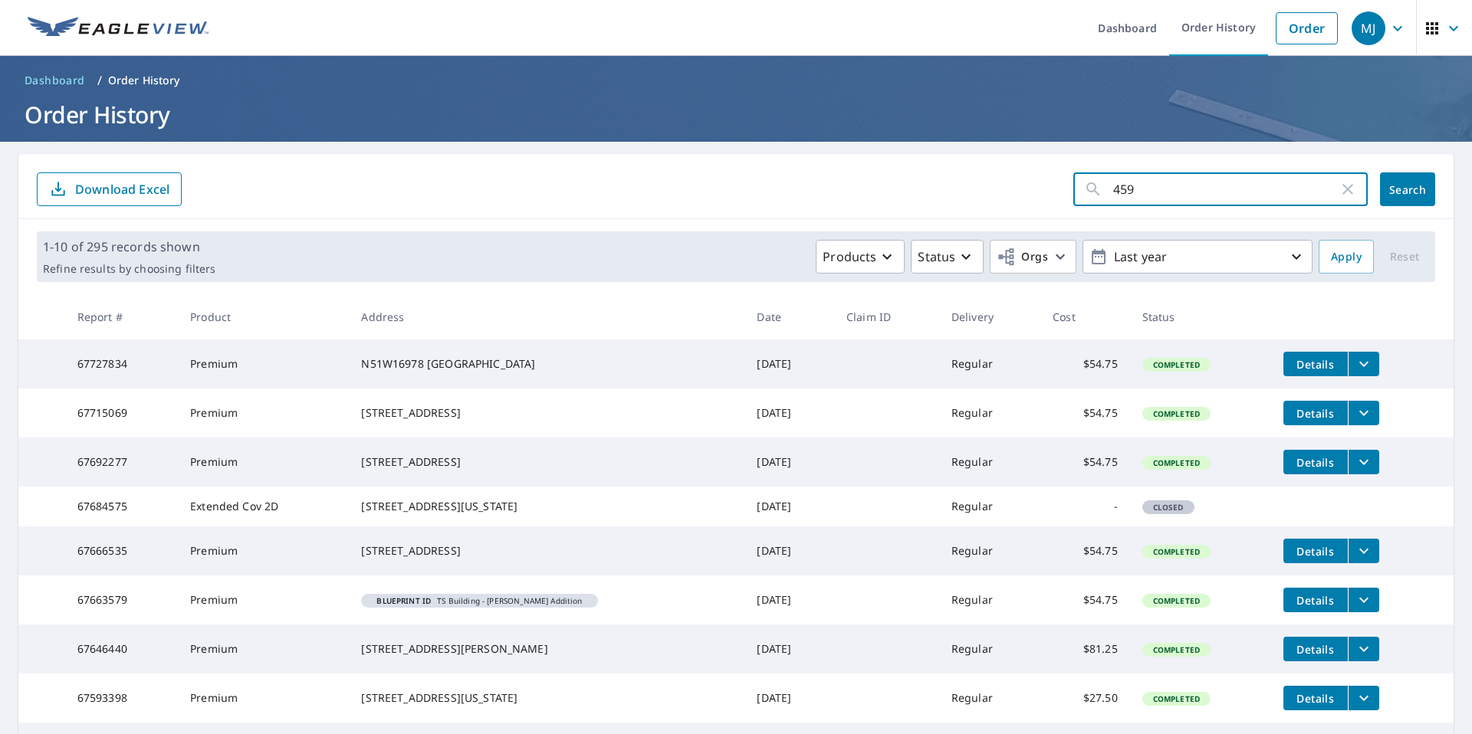  I want to click on button: detailsBtn-67646440, so click(1315, 649).